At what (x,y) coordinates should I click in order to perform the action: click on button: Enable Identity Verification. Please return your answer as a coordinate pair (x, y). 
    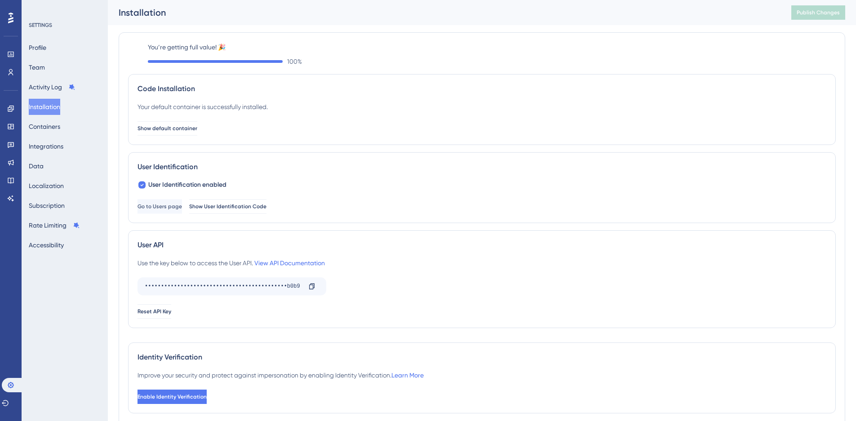
    Looking at the image, I should click on (172, 397).